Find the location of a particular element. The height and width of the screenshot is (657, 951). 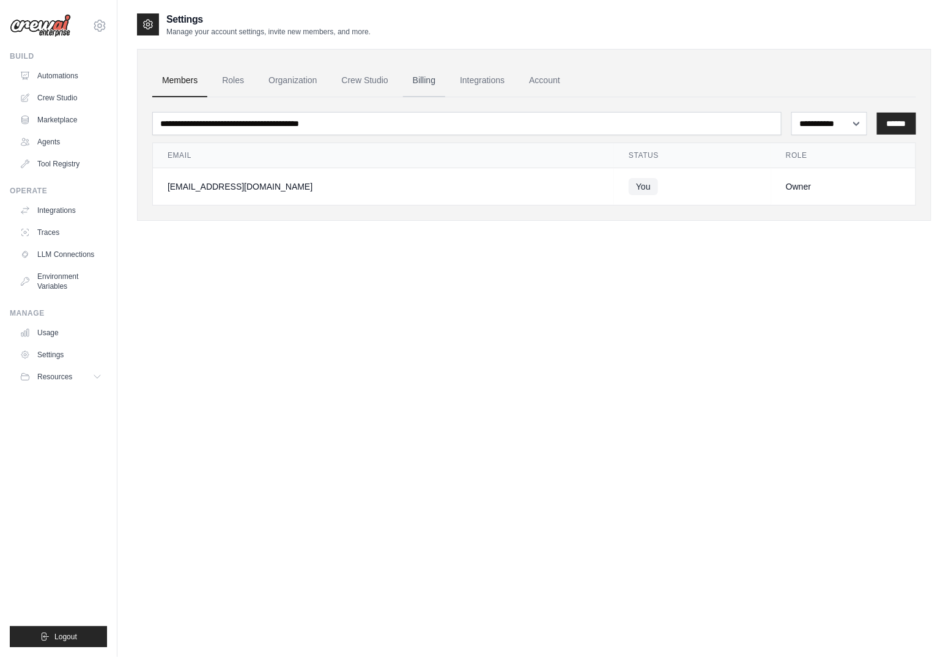

span: Logout is located at coordinates (65, 637).